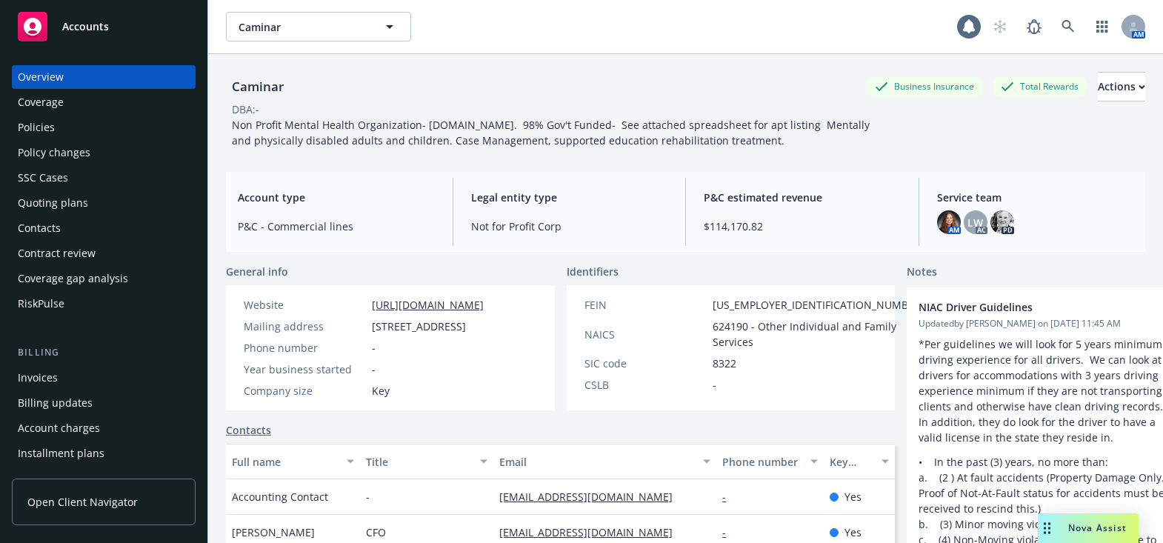 Image resolution: width=1163 pixels, height=543 pixels. Describe the element at coordinates (1122, 87) in the screenshot. I see `div: Actions` at that location.